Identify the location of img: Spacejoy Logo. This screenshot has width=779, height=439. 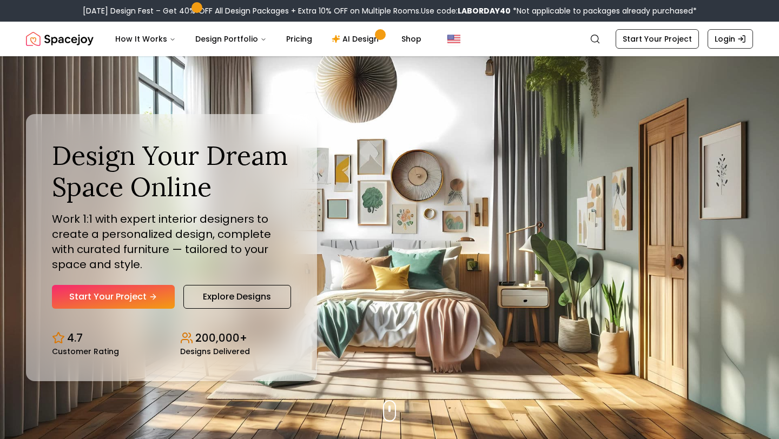
(60, 39).